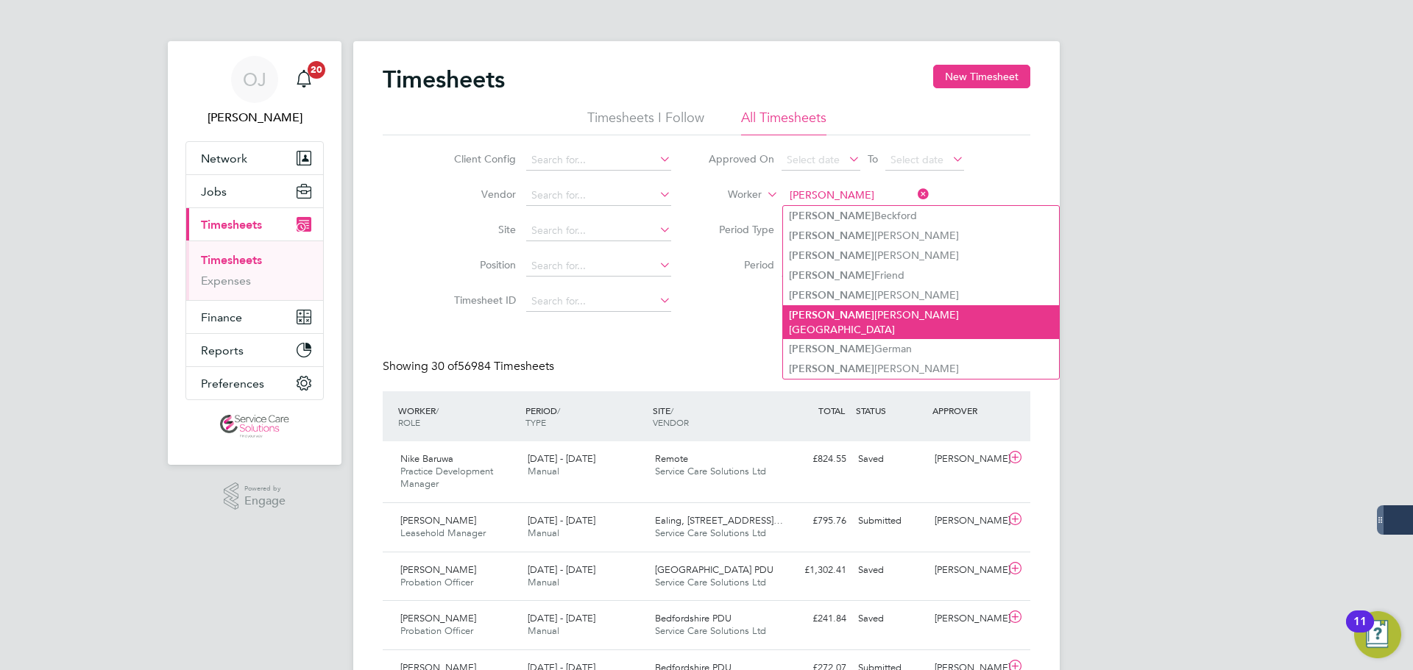 The height and width of the screenshot is (670, 1413). I want to click on span: Network, so click(224, 158).